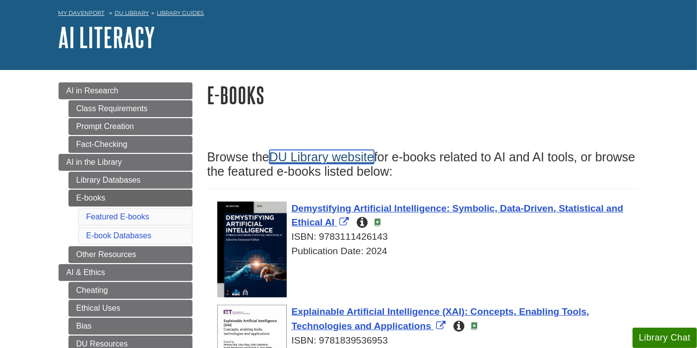 The image size is (697, 348). Describe the element at coordinates (130, 127) in the screenshot. I see `a: Prompt Creation` at that location.